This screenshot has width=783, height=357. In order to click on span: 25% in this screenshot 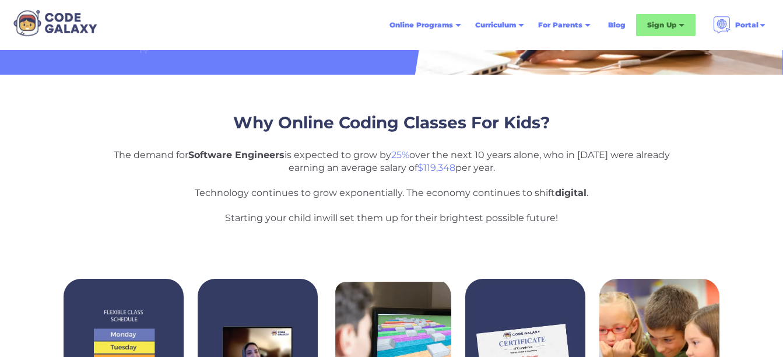, I will do `click(400, 155)`.